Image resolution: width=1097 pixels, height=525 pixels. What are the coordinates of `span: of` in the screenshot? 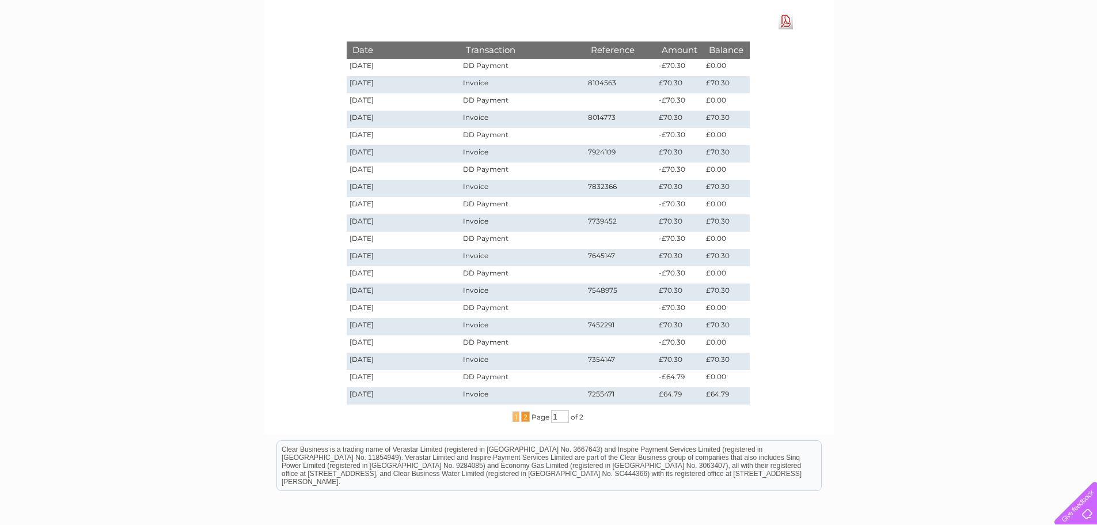 It's located at (574, 416).